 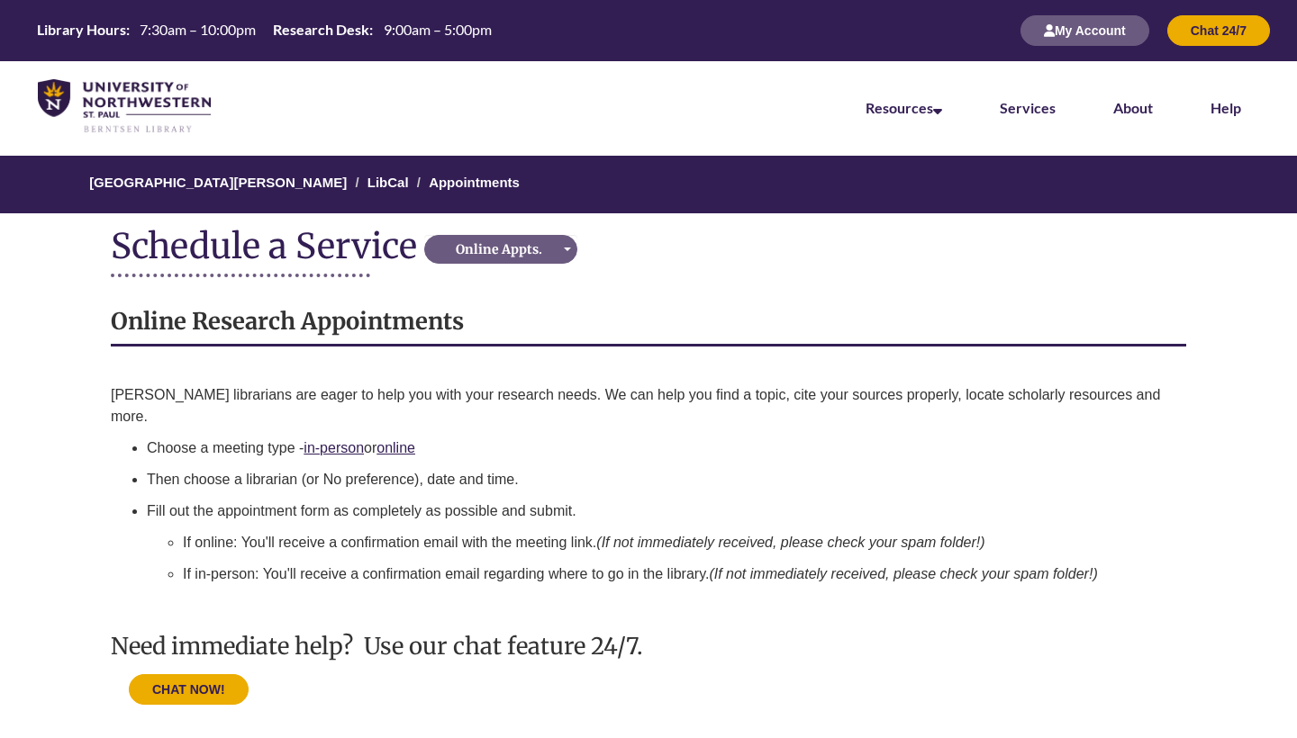 What do you see at coordinates (438, 29) in the screenshot?
I see `span: 9:00am – 5:00pm` at bounding box center [438, 29].